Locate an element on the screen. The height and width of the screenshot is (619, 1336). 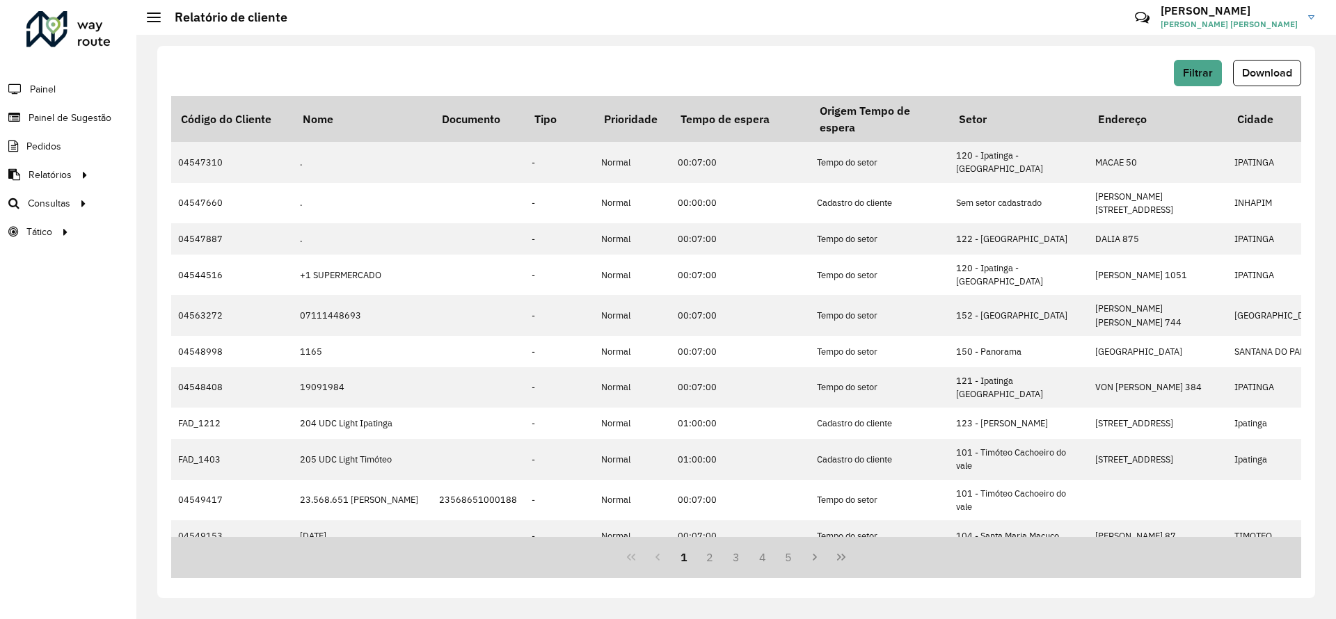
td: 04549417 is located at coordinates (232, 500).